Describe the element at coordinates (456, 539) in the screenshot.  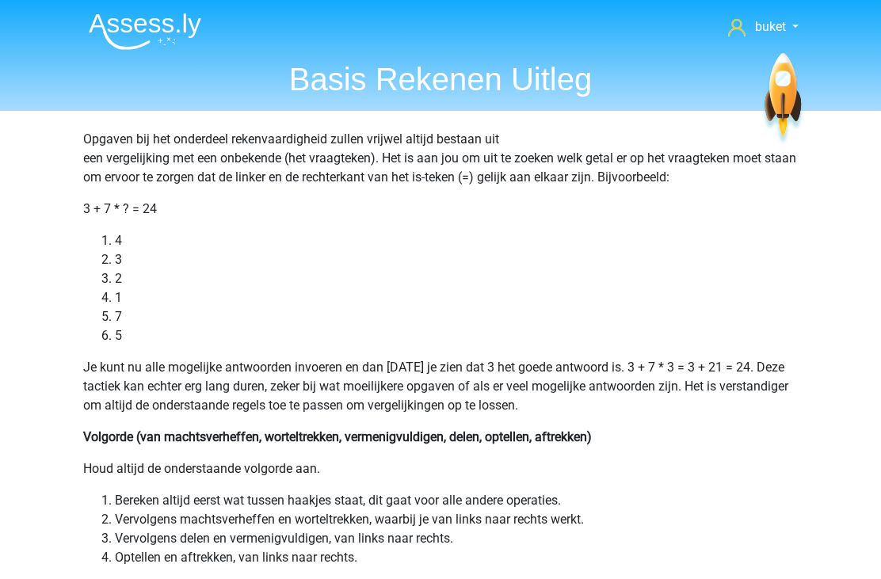
I see `li: Vervolgens delen en vermenigvuldigen, van links naar rechts.` at that location.